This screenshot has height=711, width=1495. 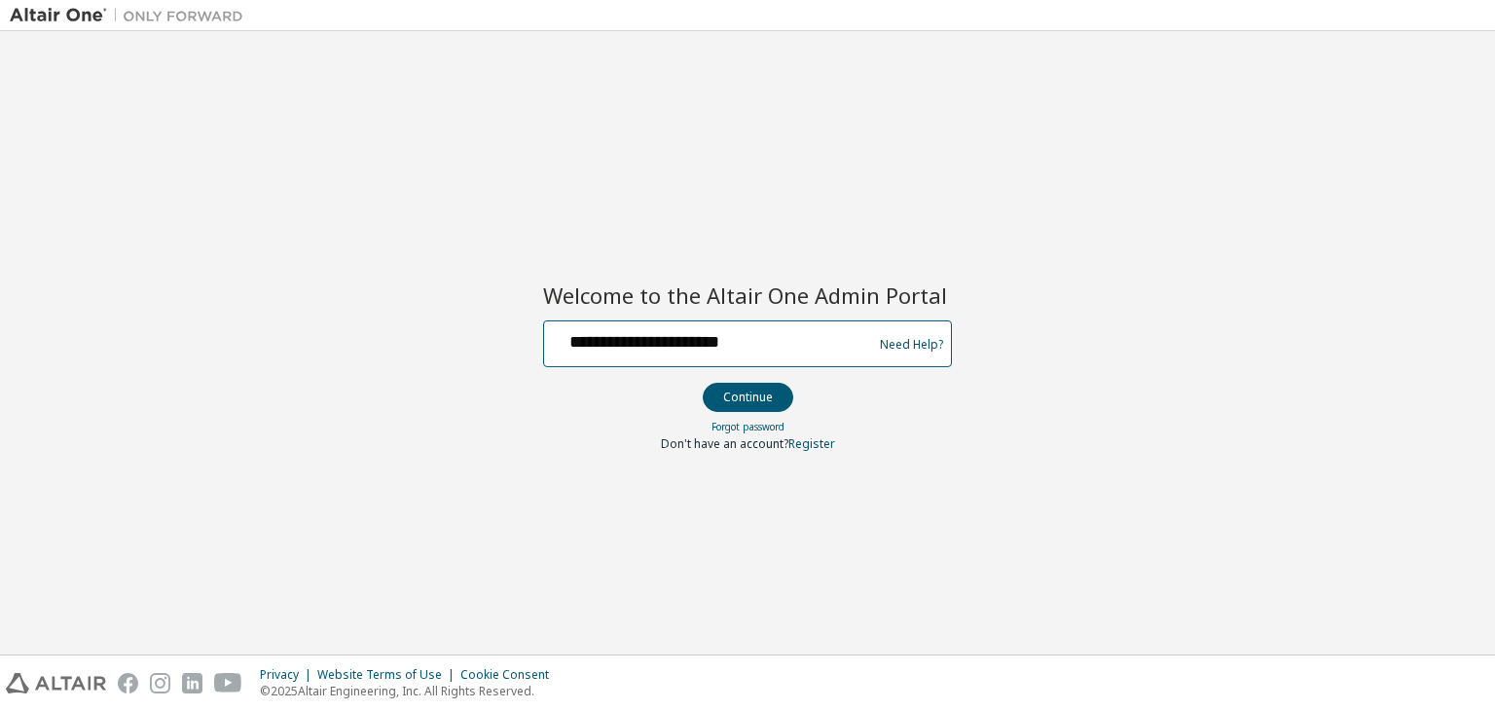 I want to click on img: instagram.svg, so click(x=160, y=682).